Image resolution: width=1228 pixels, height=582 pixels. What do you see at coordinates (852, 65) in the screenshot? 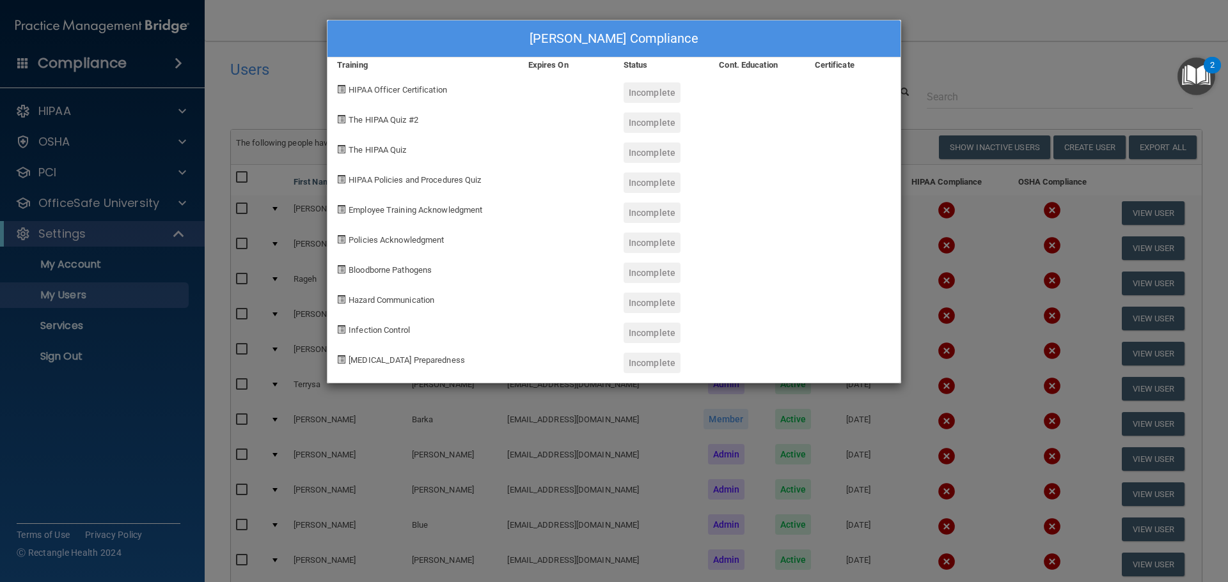
I see `div: Certificate` at bounding box center [852, 65].